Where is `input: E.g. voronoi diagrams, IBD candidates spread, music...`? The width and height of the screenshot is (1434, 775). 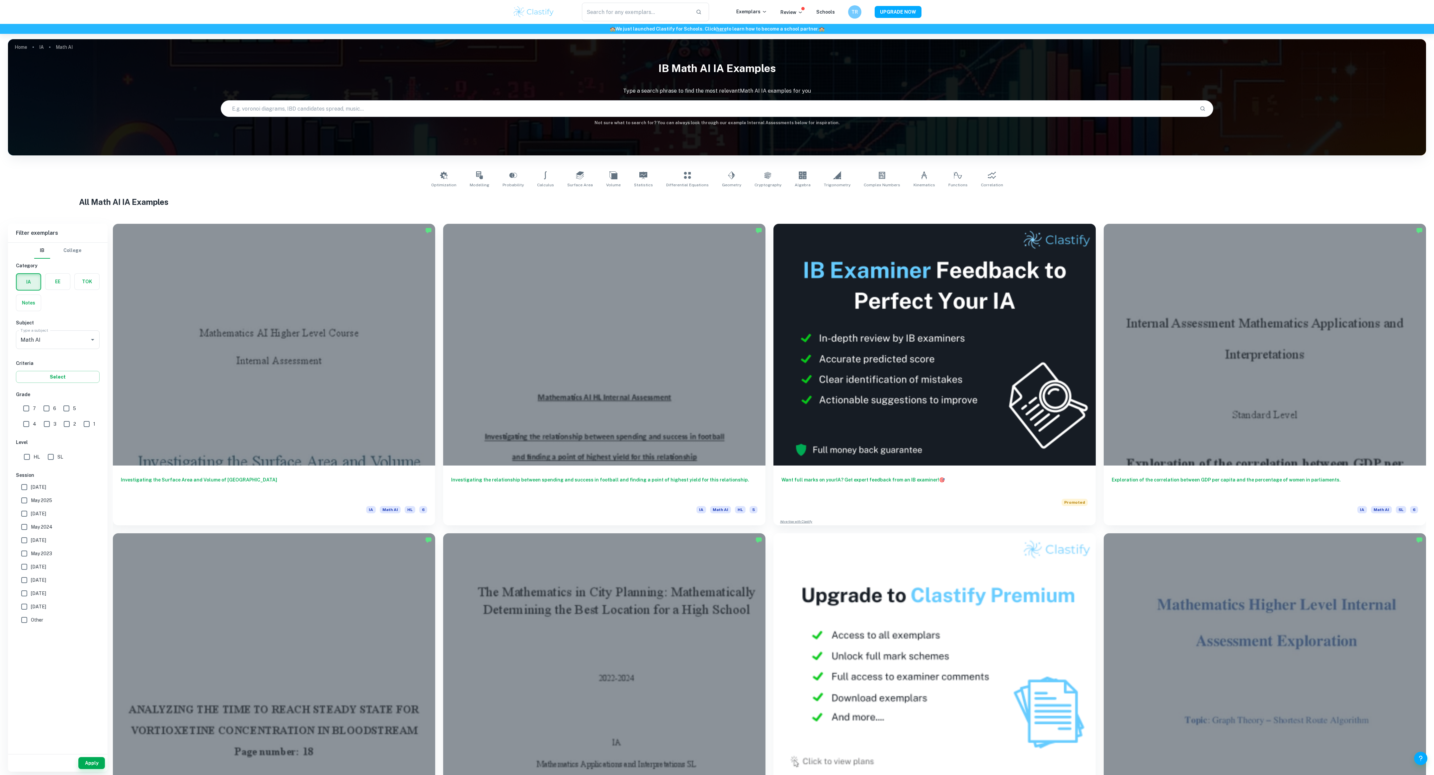
input: E.g. voronoi diagrams, IBD candidates spread, music... is located at coordinates (708, 109).